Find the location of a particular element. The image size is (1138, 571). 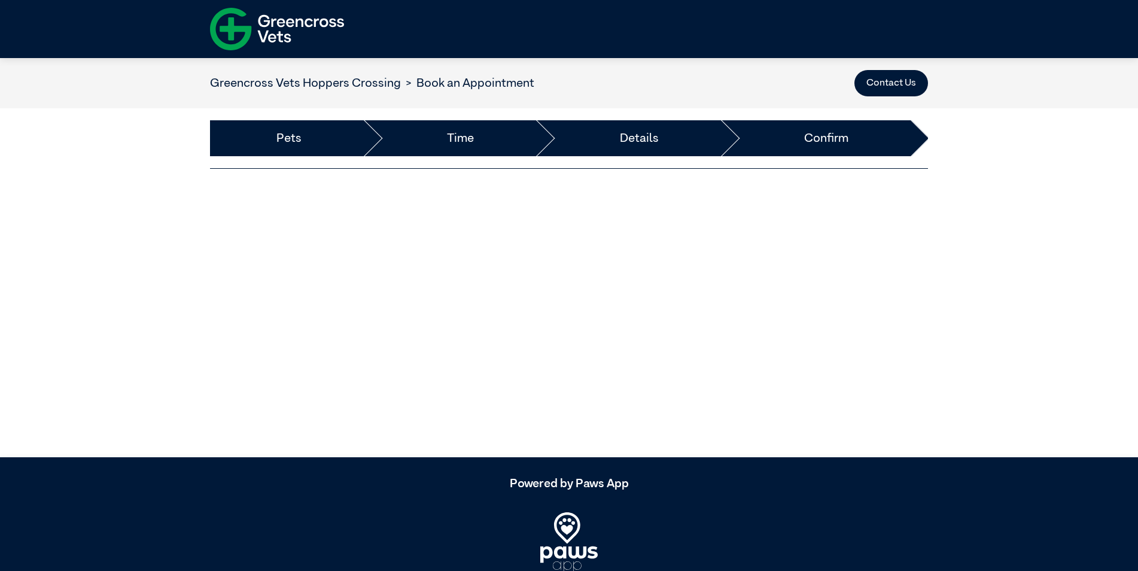

li: Book an Appointment is located at coordinates (467, 83).